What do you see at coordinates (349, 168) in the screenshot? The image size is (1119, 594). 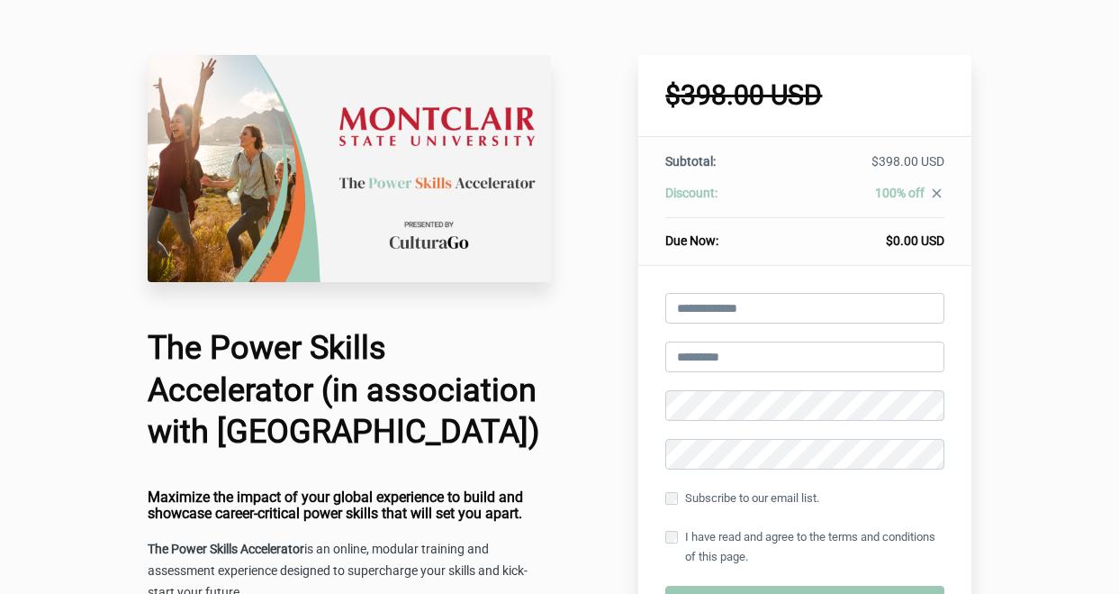 I see `img: 22c75da-26a4-67b4-fa6d-d7146dedb322_Montclair.png` at bounding box center [349, 168].